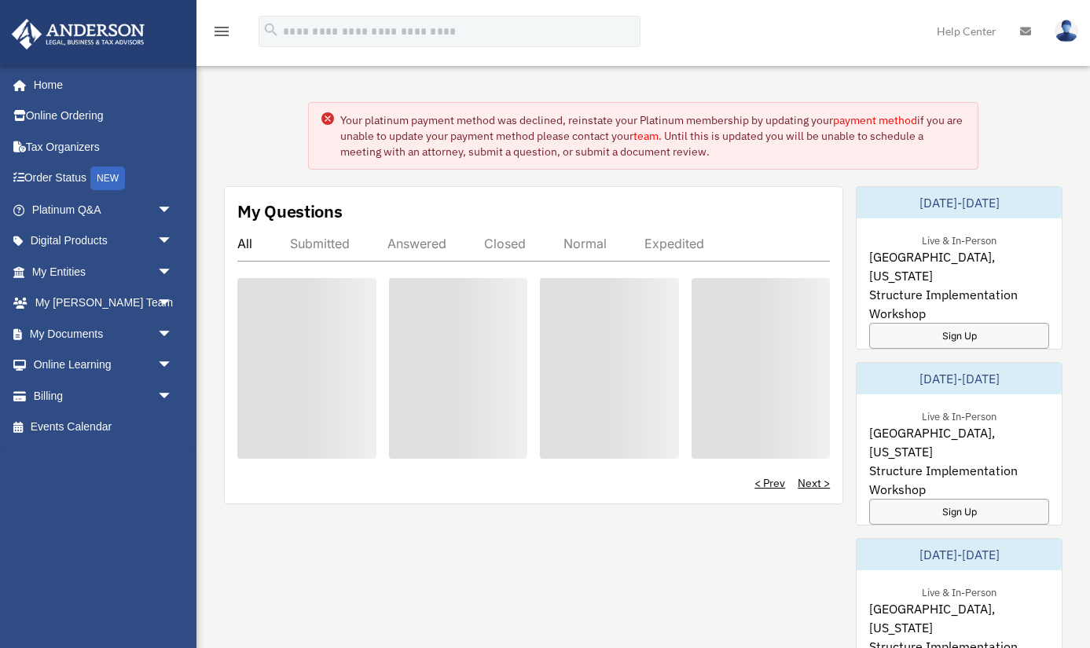 This screenshot has width=1090, height=648. I want to click on img: User Pic, so click(1066, 31).